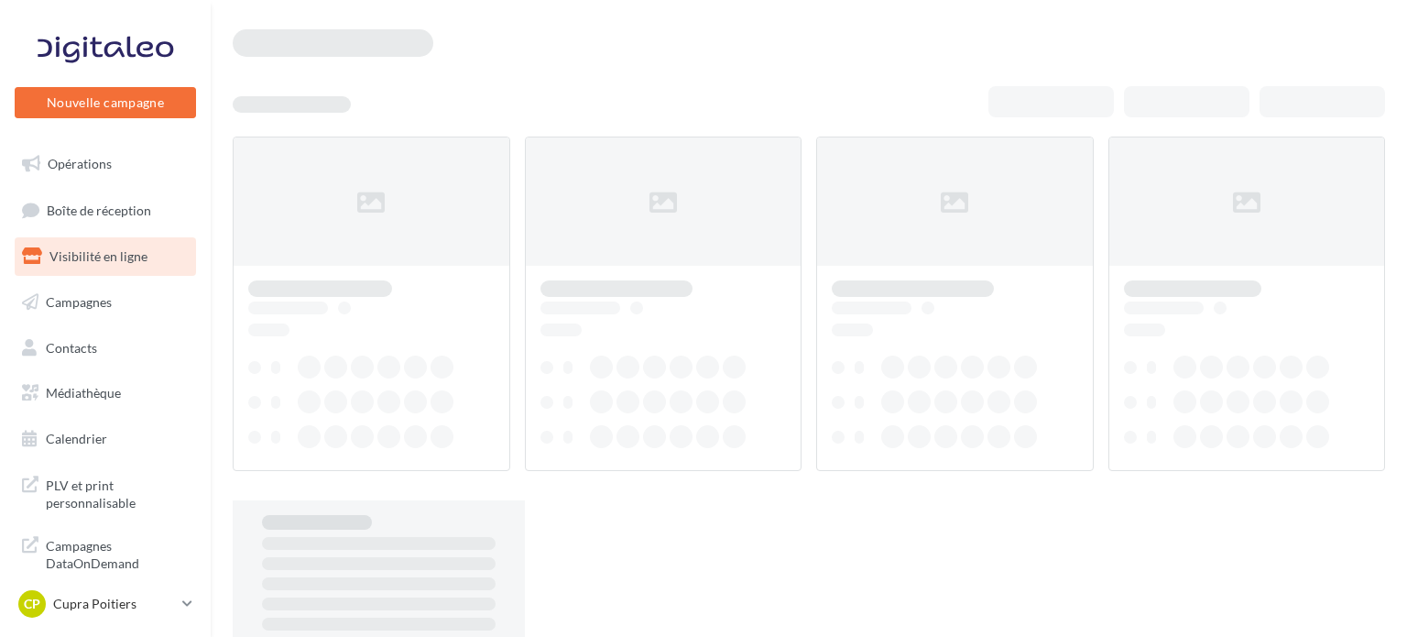 The image size is (1407, 637). What do you see at coordinates (71, 346) in the screenshot?
I see `span: Contacts` at bounding box center [71, 346].